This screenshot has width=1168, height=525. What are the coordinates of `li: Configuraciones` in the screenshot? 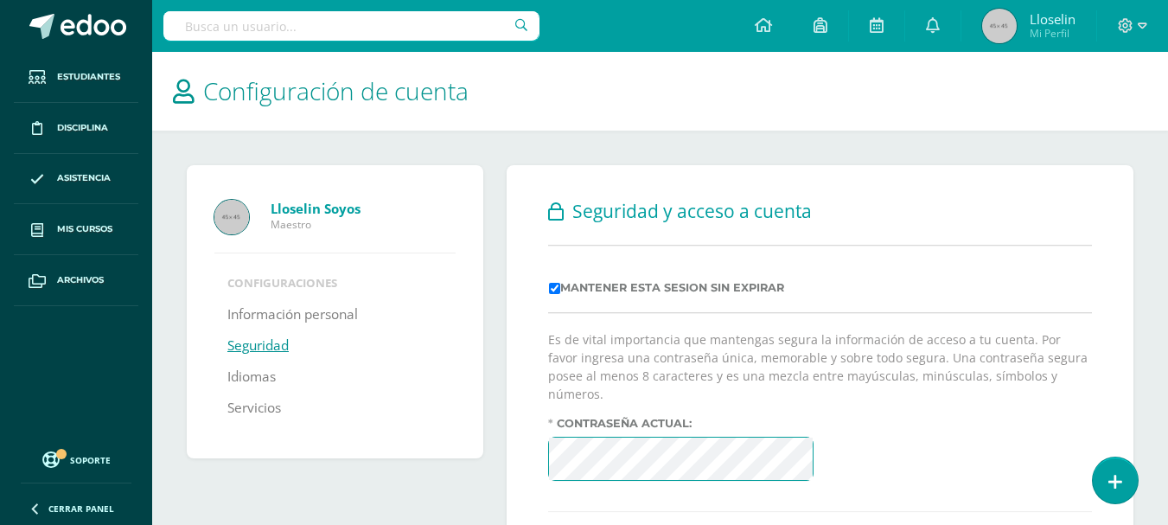 It's located at (335, 283).